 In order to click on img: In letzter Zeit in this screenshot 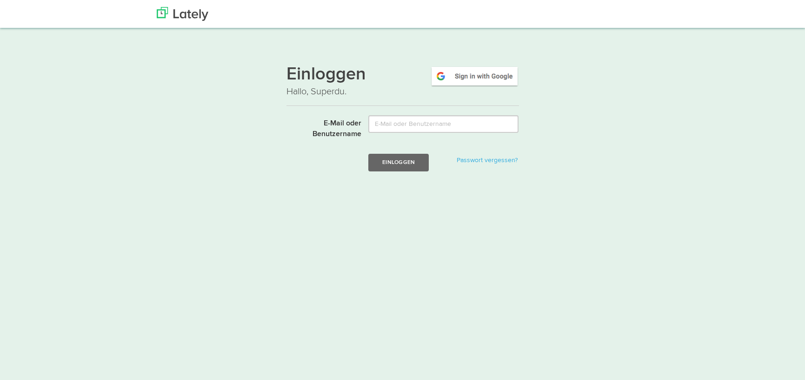, I will do `click(182, 14)`.